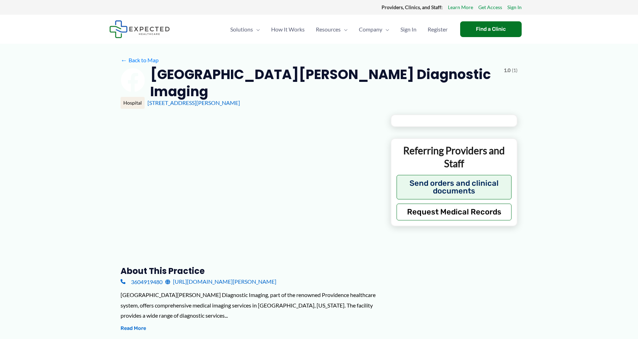  Describe the element at coordinates (461, 7) in the screenshot. I see `a: Learn More` at that location.